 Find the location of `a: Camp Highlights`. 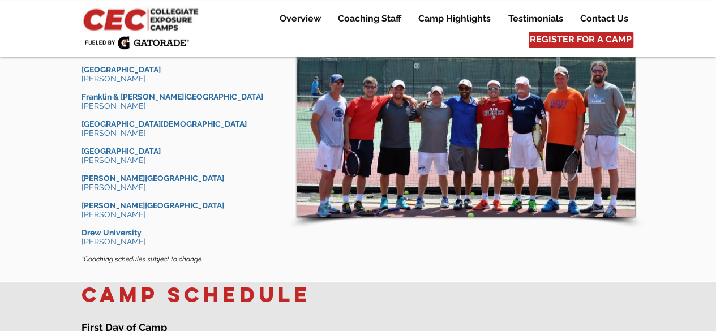

a: Camp Highlights is located at coordinates (454, 19).